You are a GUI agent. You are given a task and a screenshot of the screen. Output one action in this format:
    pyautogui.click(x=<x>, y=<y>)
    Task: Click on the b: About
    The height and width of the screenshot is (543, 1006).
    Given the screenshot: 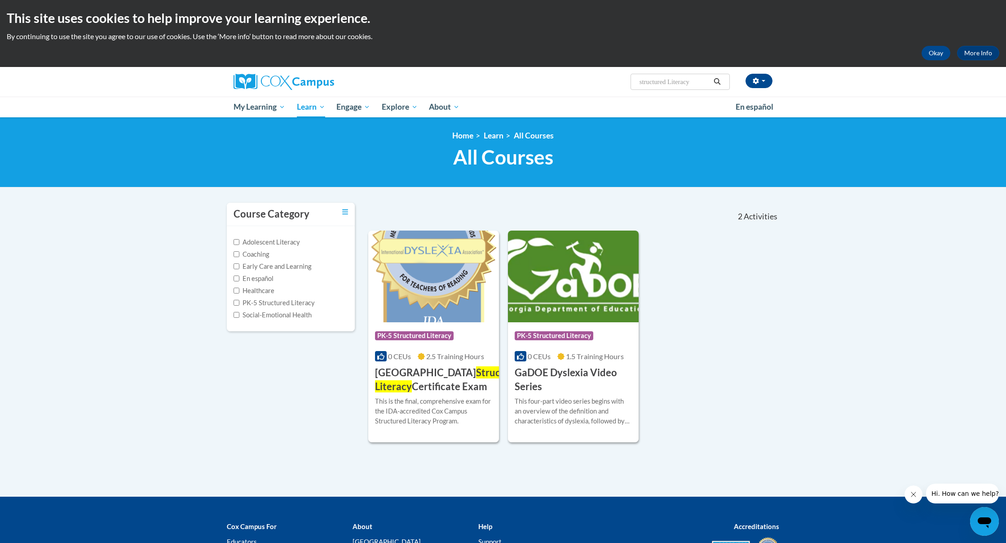 What is the action you would take?
    pyautogui.click(x=362, y=526)
    